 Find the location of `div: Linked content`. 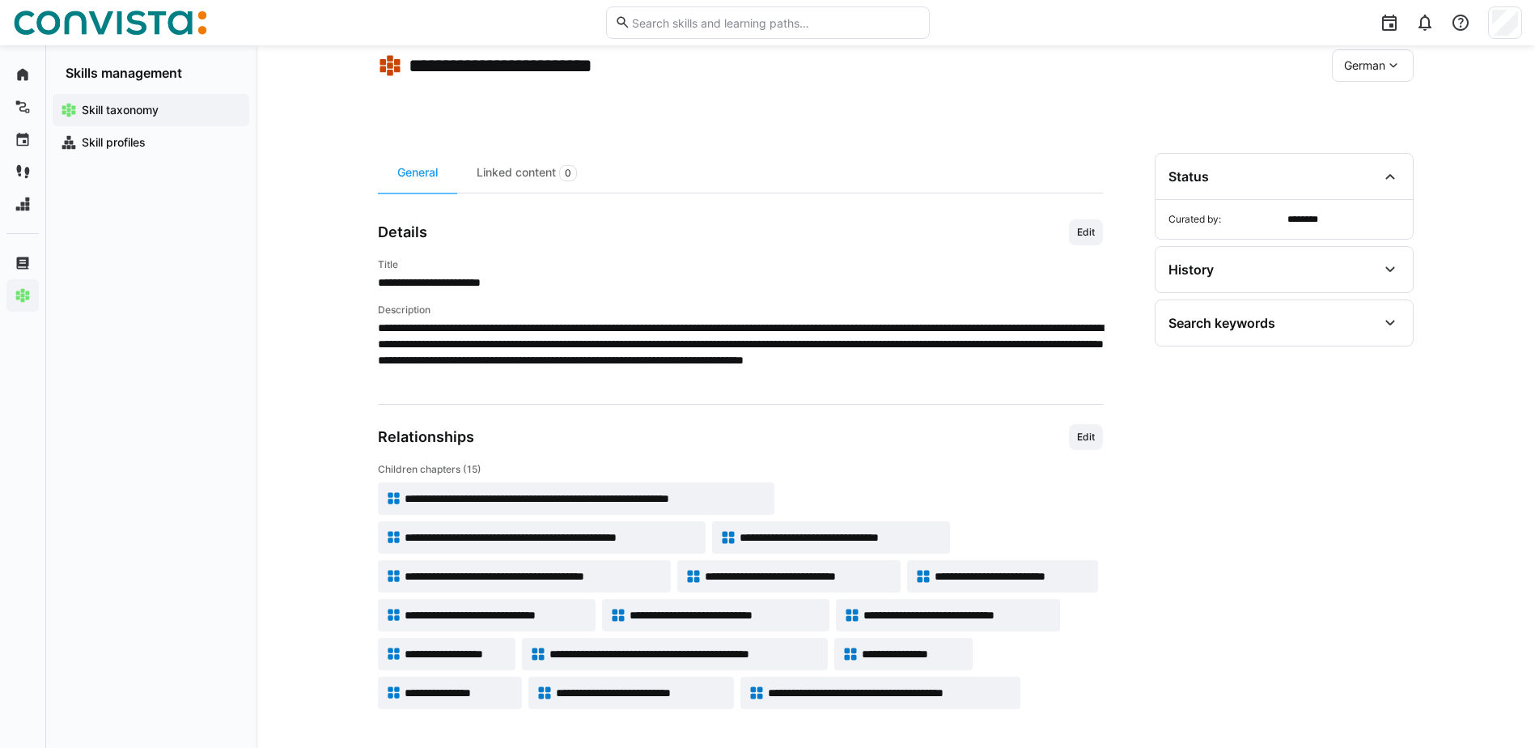

div: Linked content is located at coordinates (527, 172).